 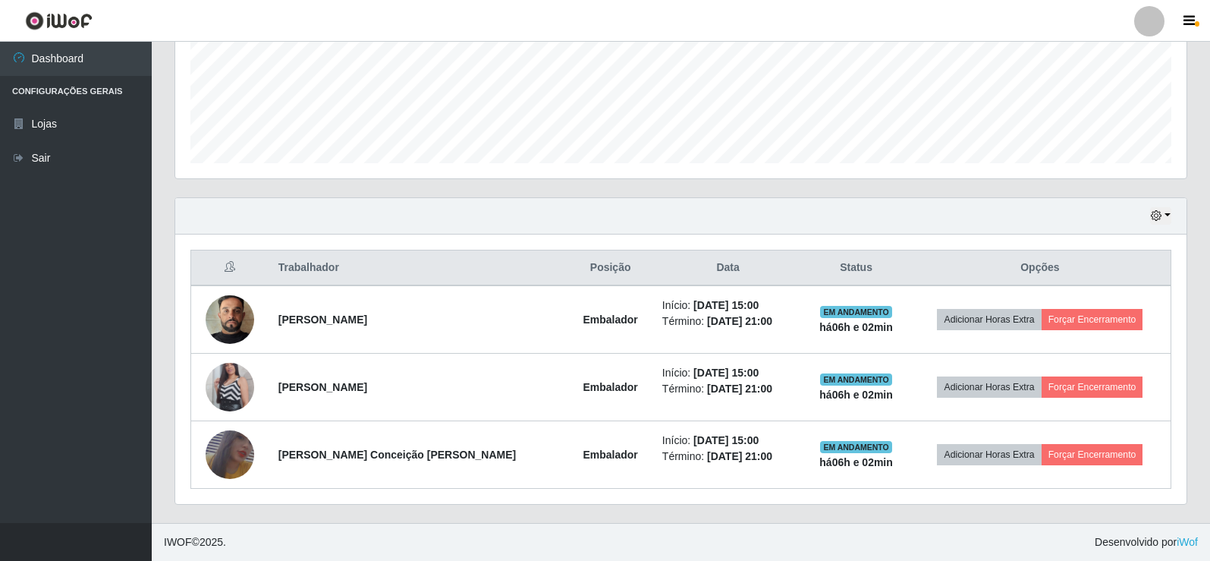 I want to click on img: 1732360371404.jpeg, so click(x=230, y=319).